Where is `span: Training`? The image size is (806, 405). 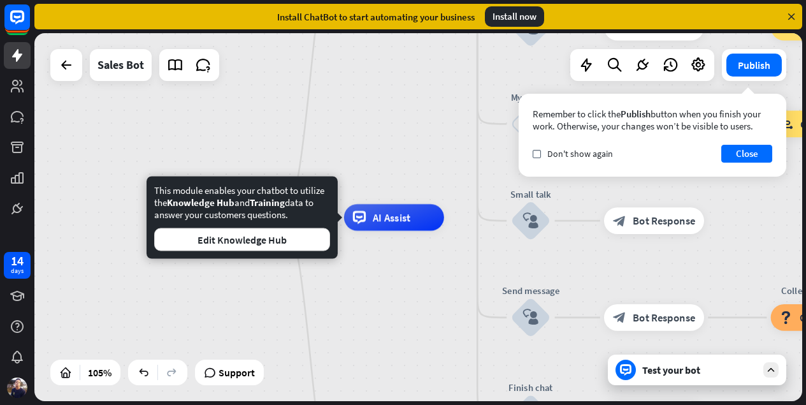
span: Training is located at coordinates (267, 202).